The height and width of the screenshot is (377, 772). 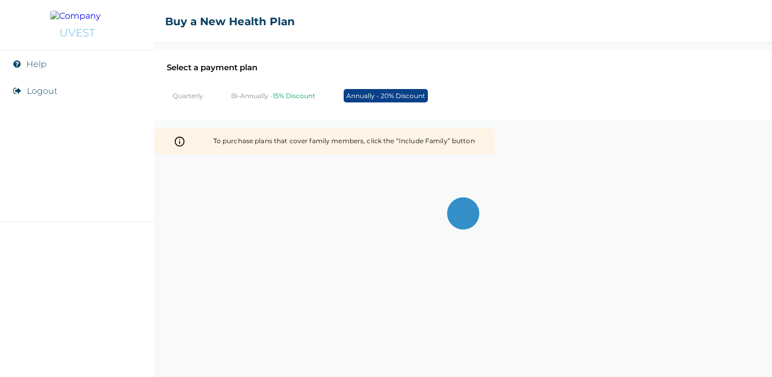 I want to click on p: UVEST, so click(x=77, y=33).